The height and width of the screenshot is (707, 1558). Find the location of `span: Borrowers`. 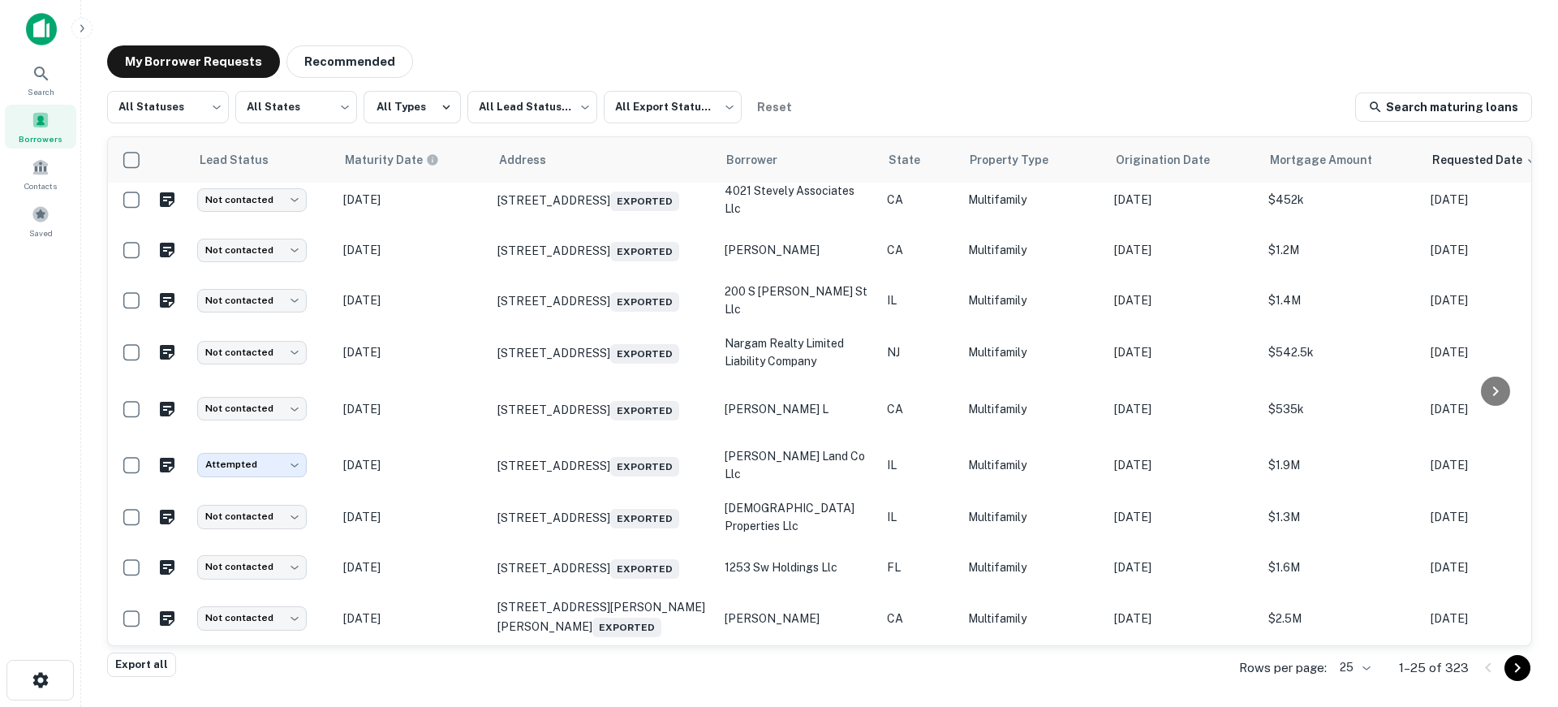

span: Borrowers is located at coordinates (41, 139).